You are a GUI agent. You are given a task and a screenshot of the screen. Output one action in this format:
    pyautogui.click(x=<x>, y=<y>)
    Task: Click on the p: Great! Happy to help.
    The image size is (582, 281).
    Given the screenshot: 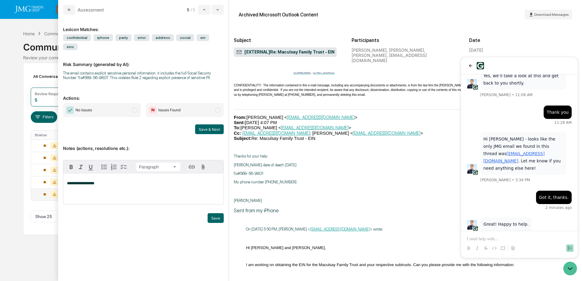 What is the action you would take?
    pyautogui.click(x=45, y=167)
    